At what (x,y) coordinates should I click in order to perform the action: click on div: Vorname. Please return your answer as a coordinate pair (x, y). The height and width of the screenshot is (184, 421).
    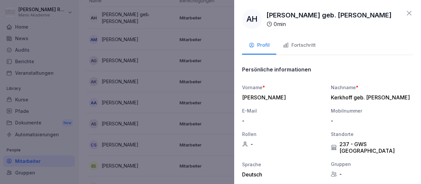
    Looking at the image, I should click on (283, 87).